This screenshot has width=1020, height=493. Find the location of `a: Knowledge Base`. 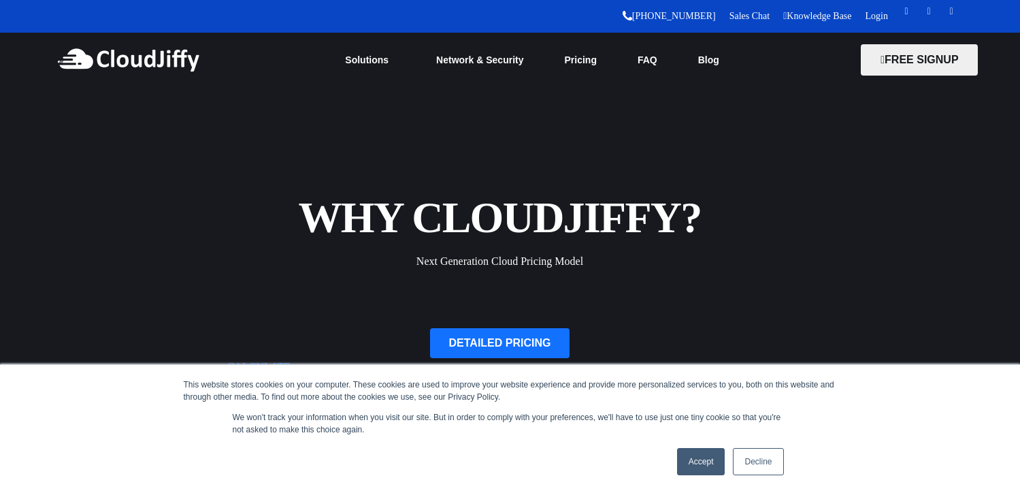

a: Knowledge Base is located at coordinates (817, 16).